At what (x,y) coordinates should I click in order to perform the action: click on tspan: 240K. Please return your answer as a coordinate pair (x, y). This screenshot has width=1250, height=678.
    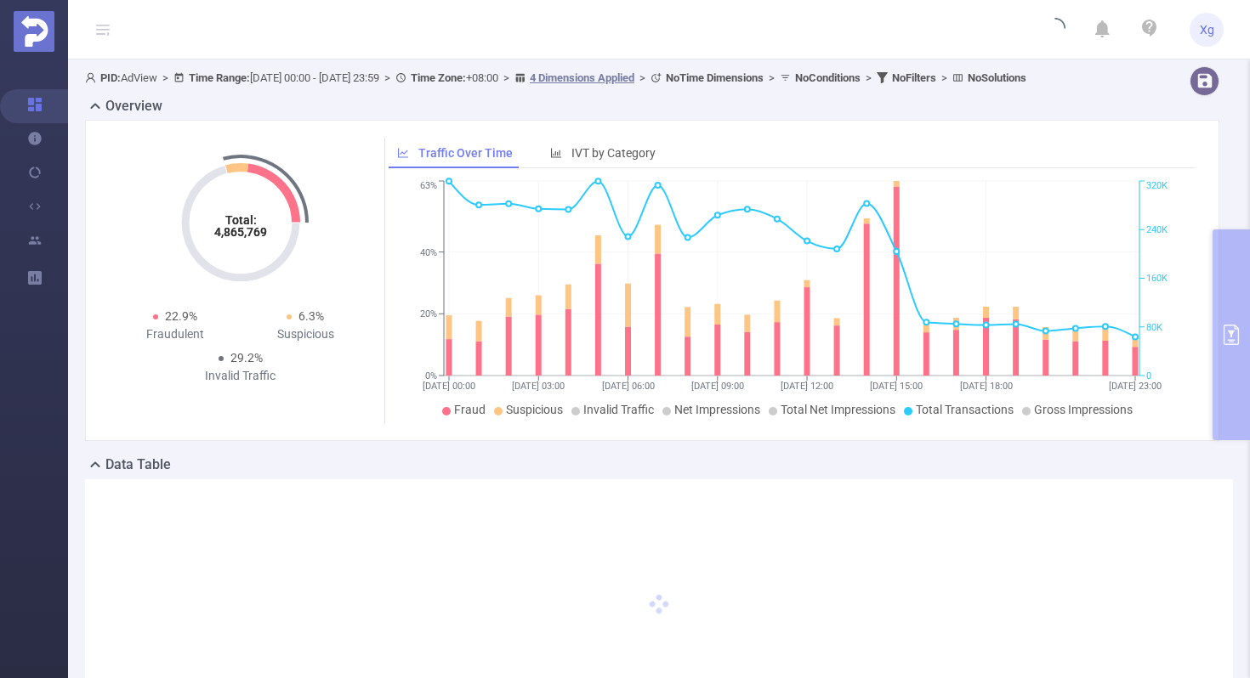
    Looking at the image, I should click on (1156, 230).